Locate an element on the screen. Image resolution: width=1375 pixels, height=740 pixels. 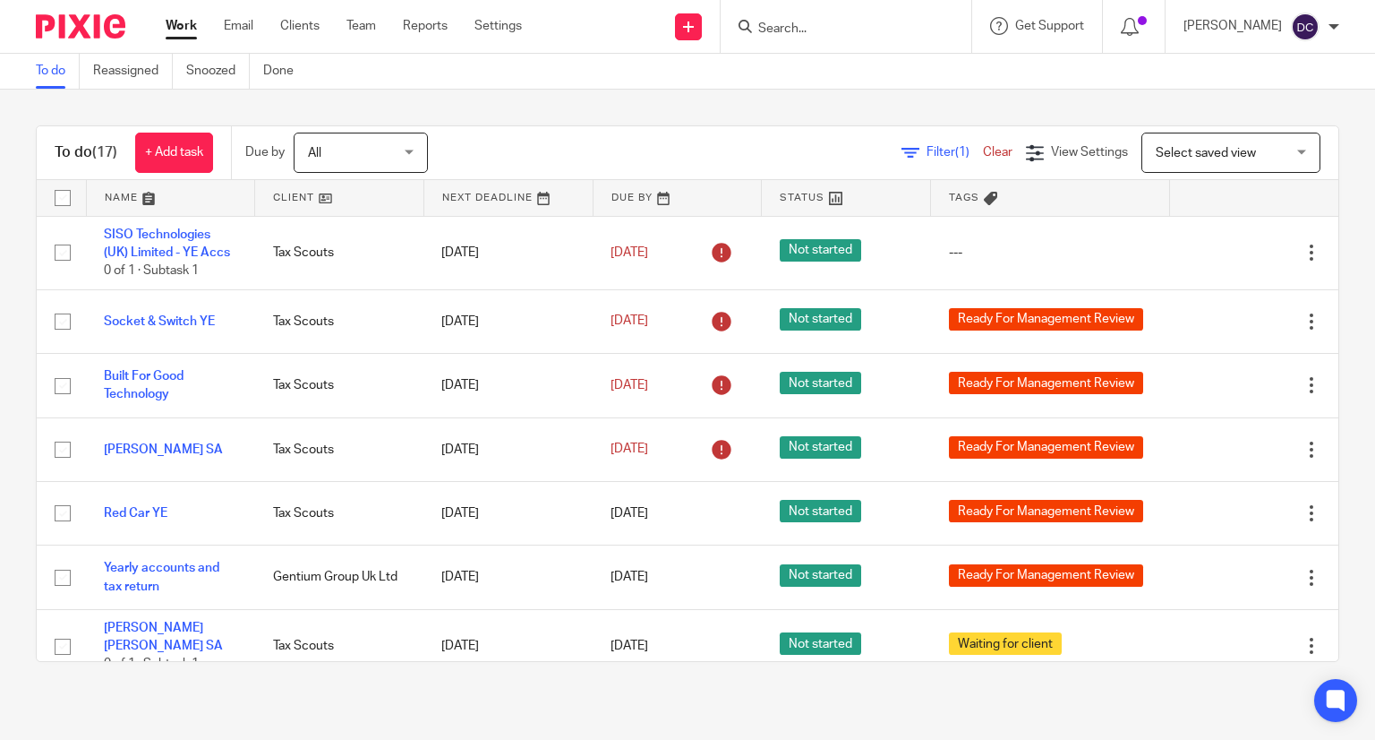
a: + Add task is located at coordinates (174, 152).